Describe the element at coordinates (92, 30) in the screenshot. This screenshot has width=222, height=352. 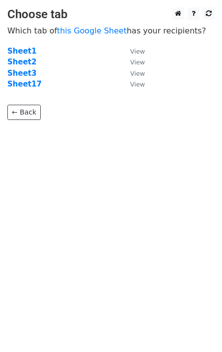
I see `a: this Google Sheet` at that location.